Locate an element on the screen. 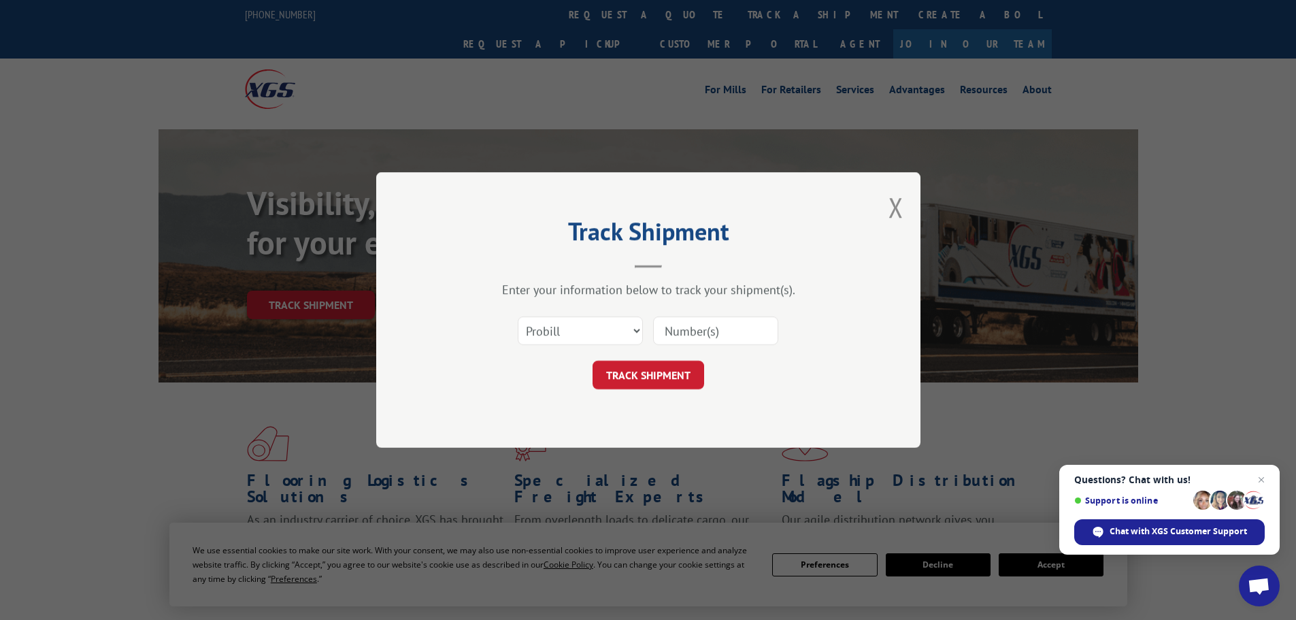 The width and height of the screenshot is (1296, 620). h2: Track Shipment is located at coordinates (648, 235).